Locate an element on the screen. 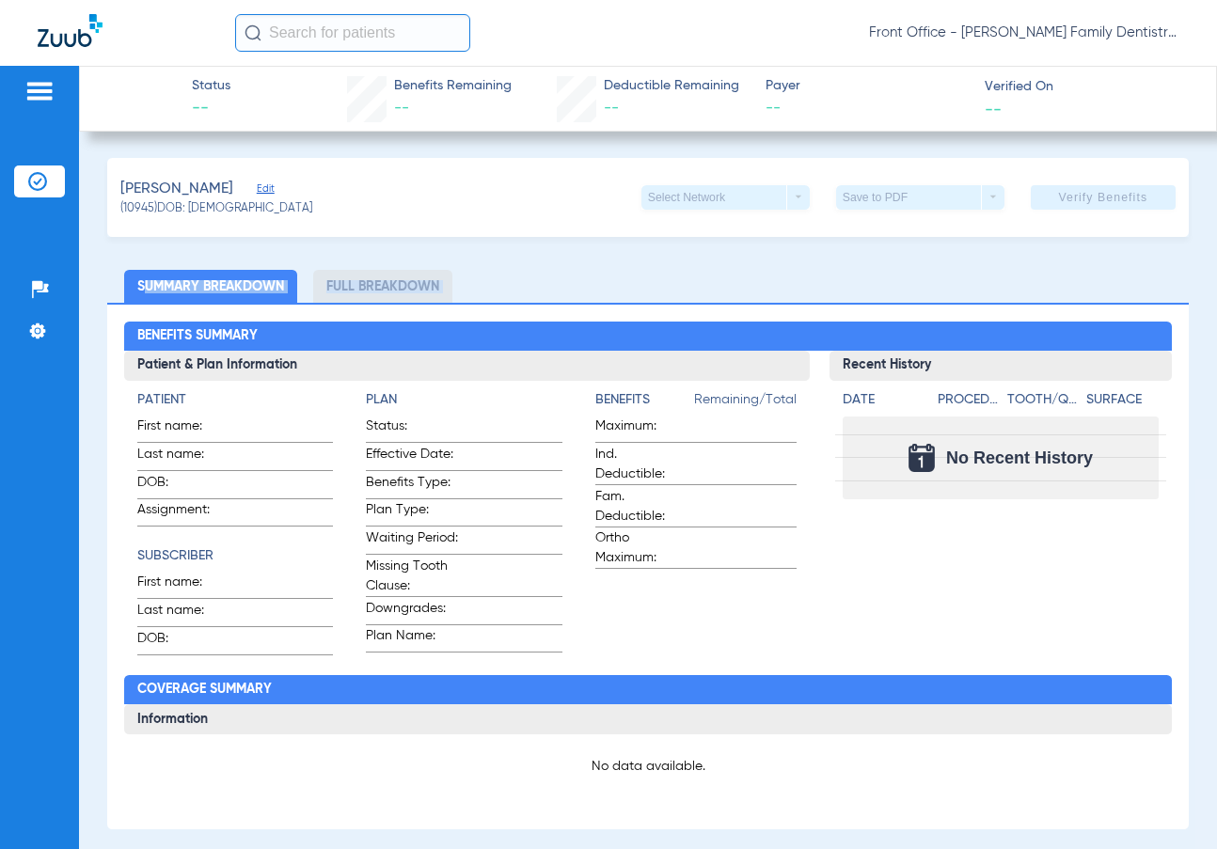 The height and width of the screenshot is (849, 1217). app-breakdown-title: Tooth/Quad is located at coordinates (1043, 403).